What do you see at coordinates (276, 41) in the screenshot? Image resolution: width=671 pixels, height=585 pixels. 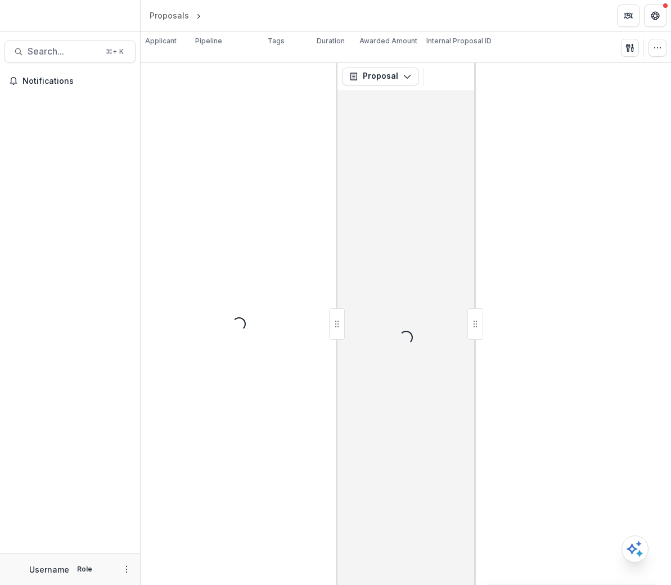 I see `p: Tags` at bounding box center [276, 41].